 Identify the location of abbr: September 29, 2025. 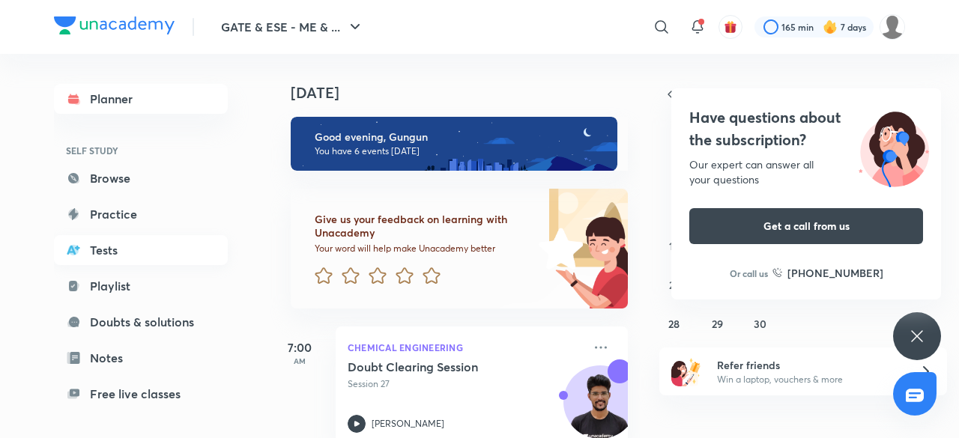
(717, 324).